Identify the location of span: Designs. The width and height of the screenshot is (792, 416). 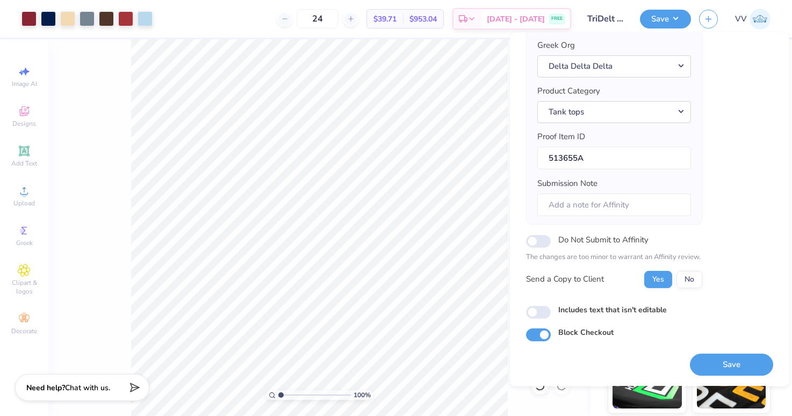
(24, 124).